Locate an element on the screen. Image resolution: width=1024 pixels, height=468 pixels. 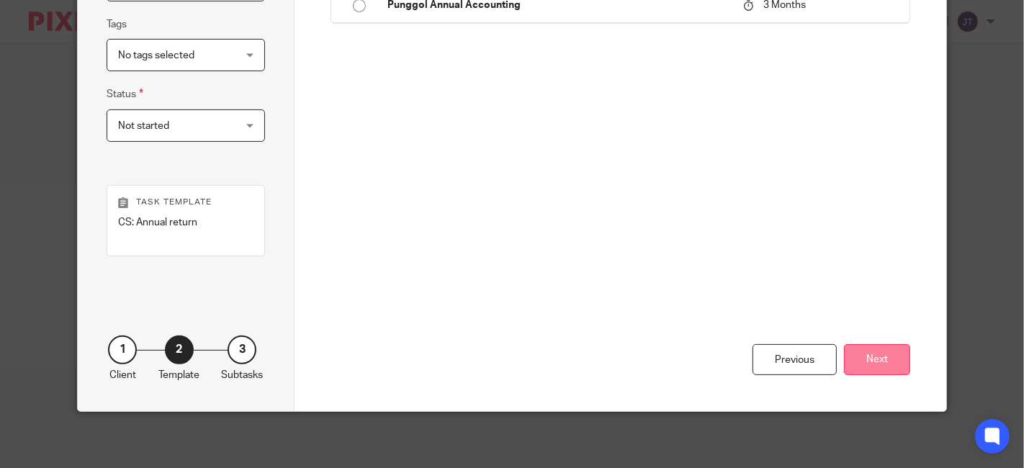
p: Client is located at coordinates (122, 375).